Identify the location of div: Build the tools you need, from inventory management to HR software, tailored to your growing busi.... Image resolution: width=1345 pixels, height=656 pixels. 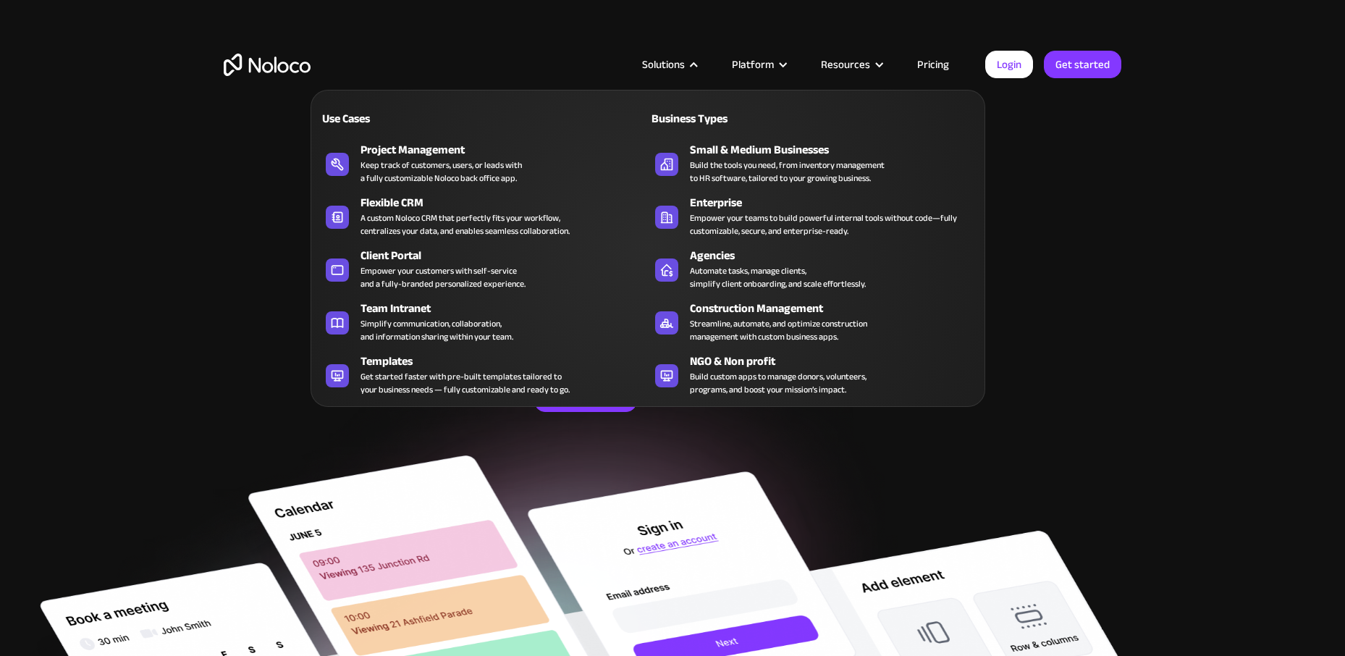
(787, 172).